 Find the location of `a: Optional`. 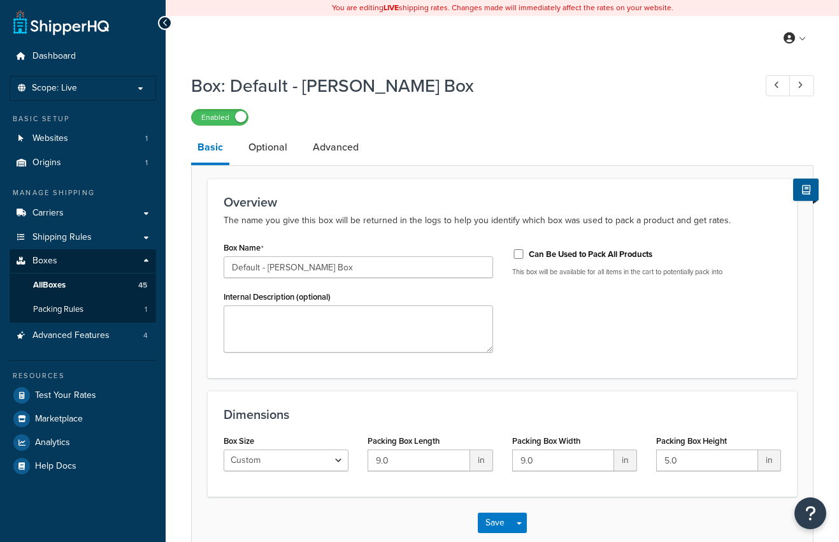

a: Optional is located at coordinates (268, 147).